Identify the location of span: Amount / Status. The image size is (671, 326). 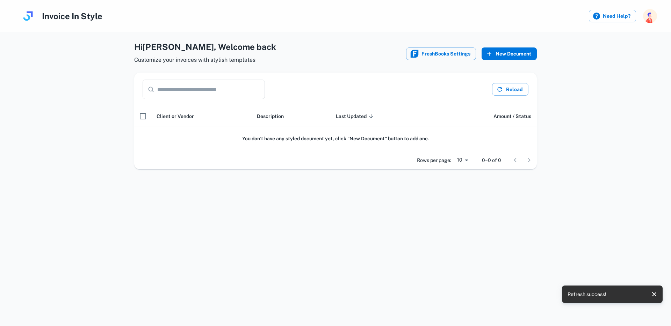
(512, 116).